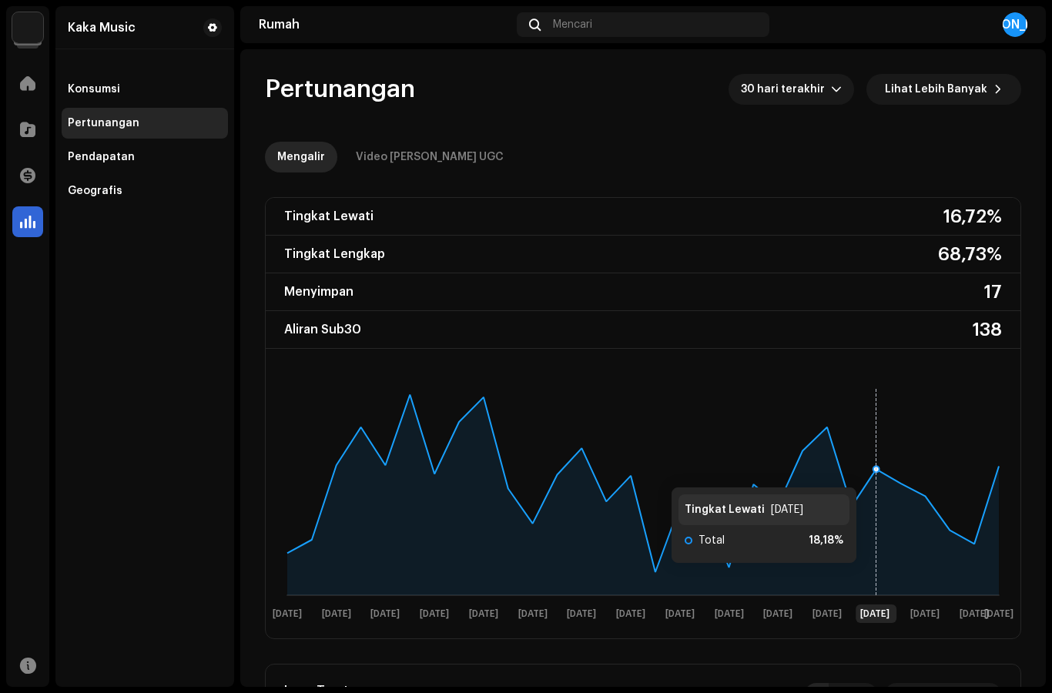 This screenshot has width=1052, height=693. I want to click on re-m-nav-item: Konsumsi, so click(145, 89).